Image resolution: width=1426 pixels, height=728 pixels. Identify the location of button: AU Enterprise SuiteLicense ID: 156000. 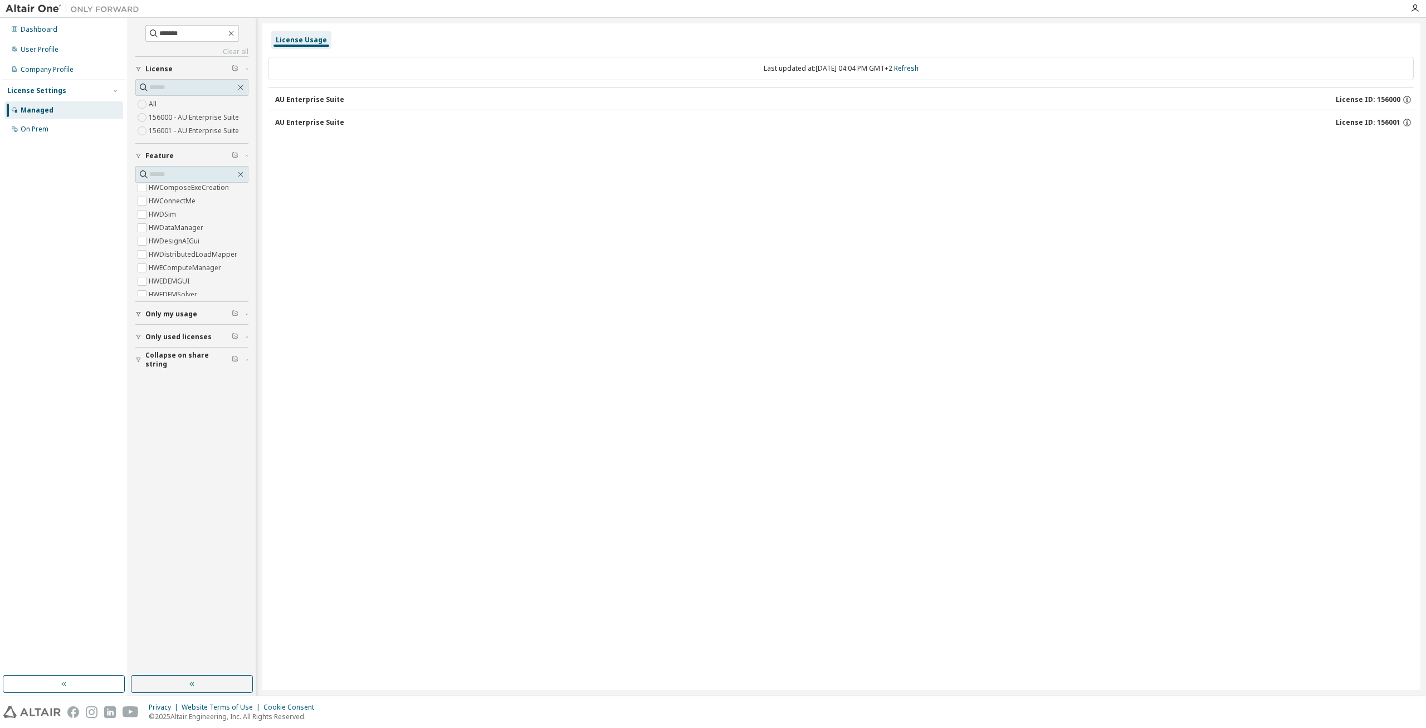
(844, 100).